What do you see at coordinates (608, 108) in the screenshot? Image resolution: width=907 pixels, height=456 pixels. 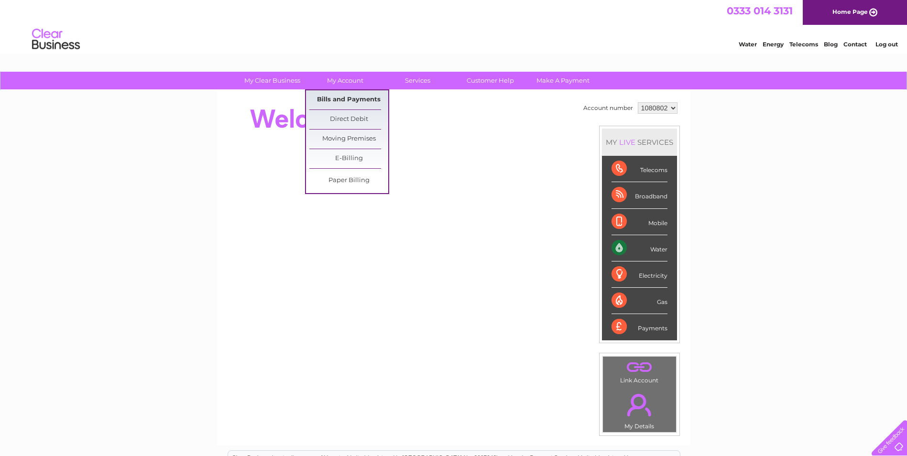 I see `td: Account number` at bounding box center [608, 108].